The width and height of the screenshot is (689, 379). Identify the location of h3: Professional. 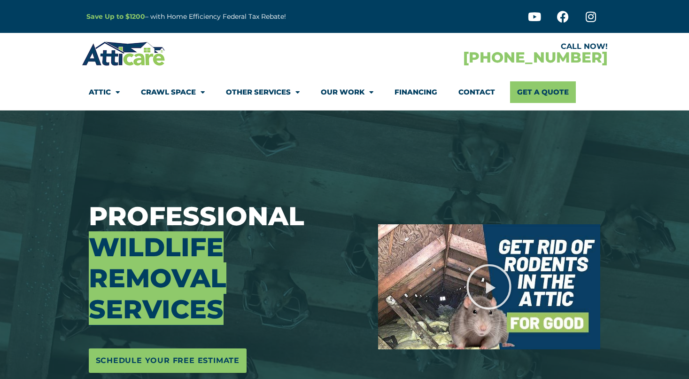
(226, 263).